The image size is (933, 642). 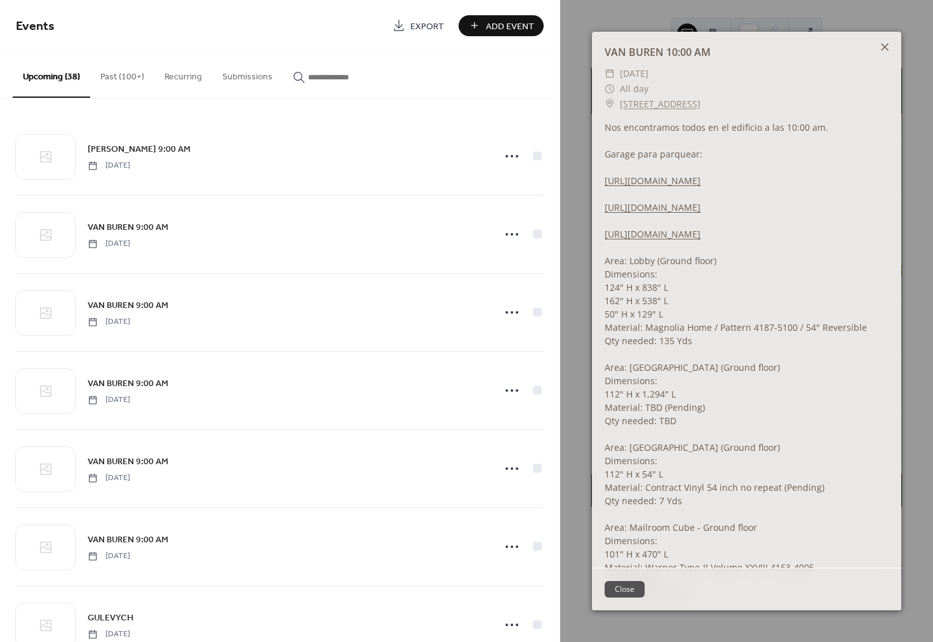 I want to click on a: GULEVYCH, so click(x=110, y=617).